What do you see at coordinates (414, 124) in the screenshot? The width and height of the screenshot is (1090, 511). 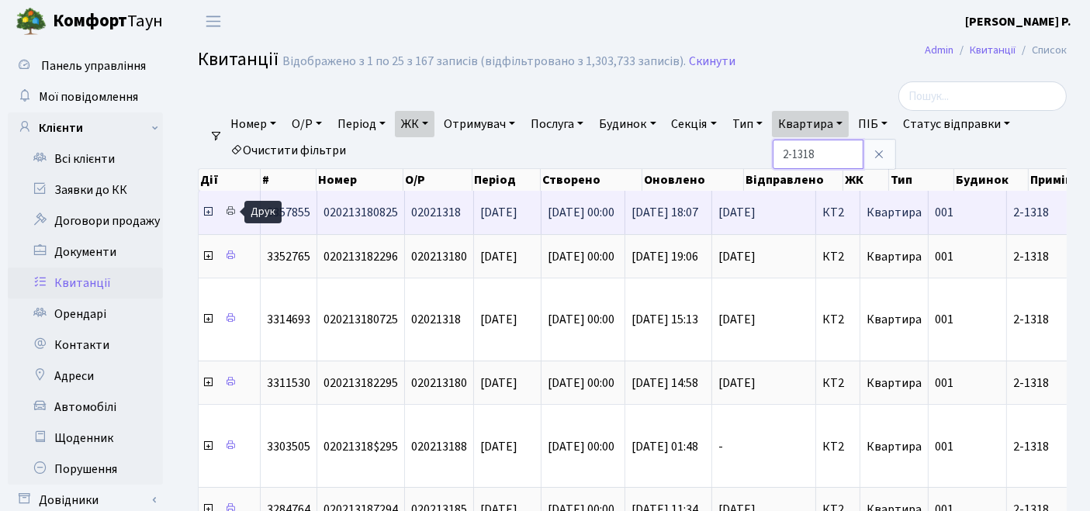 I see `a: ЖК` at bounding box center [414, 124].